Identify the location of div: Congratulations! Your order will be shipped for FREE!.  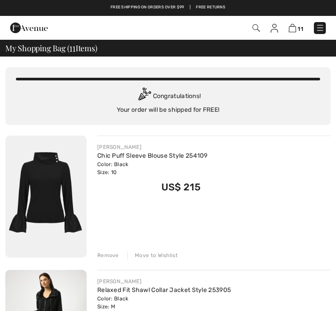
(168, 101).